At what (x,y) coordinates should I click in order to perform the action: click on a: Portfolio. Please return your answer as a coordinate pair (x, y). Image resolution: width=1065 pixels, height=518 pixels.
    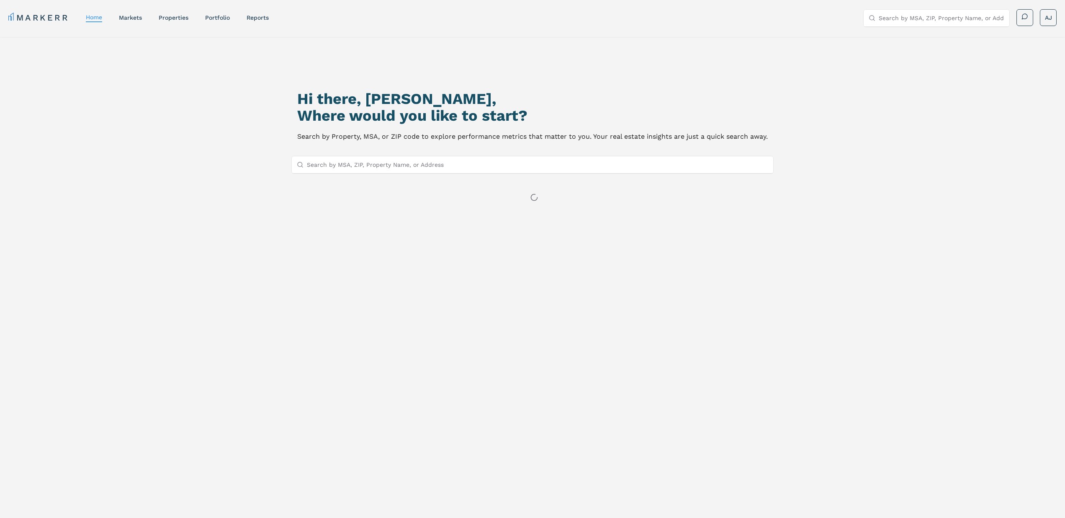
    Looking at the image, I should click on (217, 18).